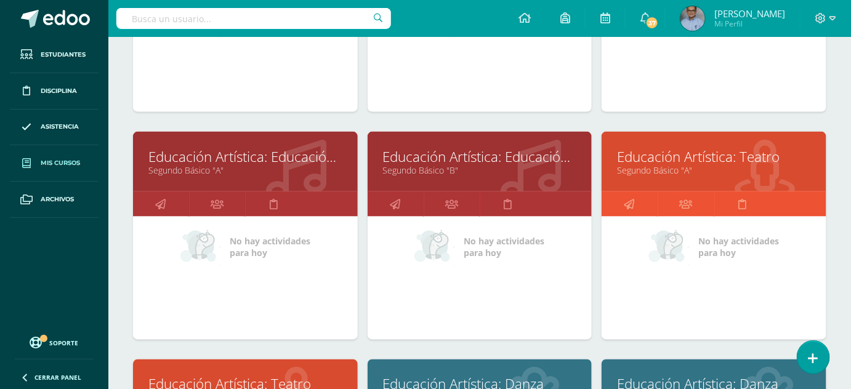 This screenshot has width=851, height=389. What do you see at coordinates (54, 200) in the screenshot?
I see `a: Archivos` at bounding box center [54, 200].